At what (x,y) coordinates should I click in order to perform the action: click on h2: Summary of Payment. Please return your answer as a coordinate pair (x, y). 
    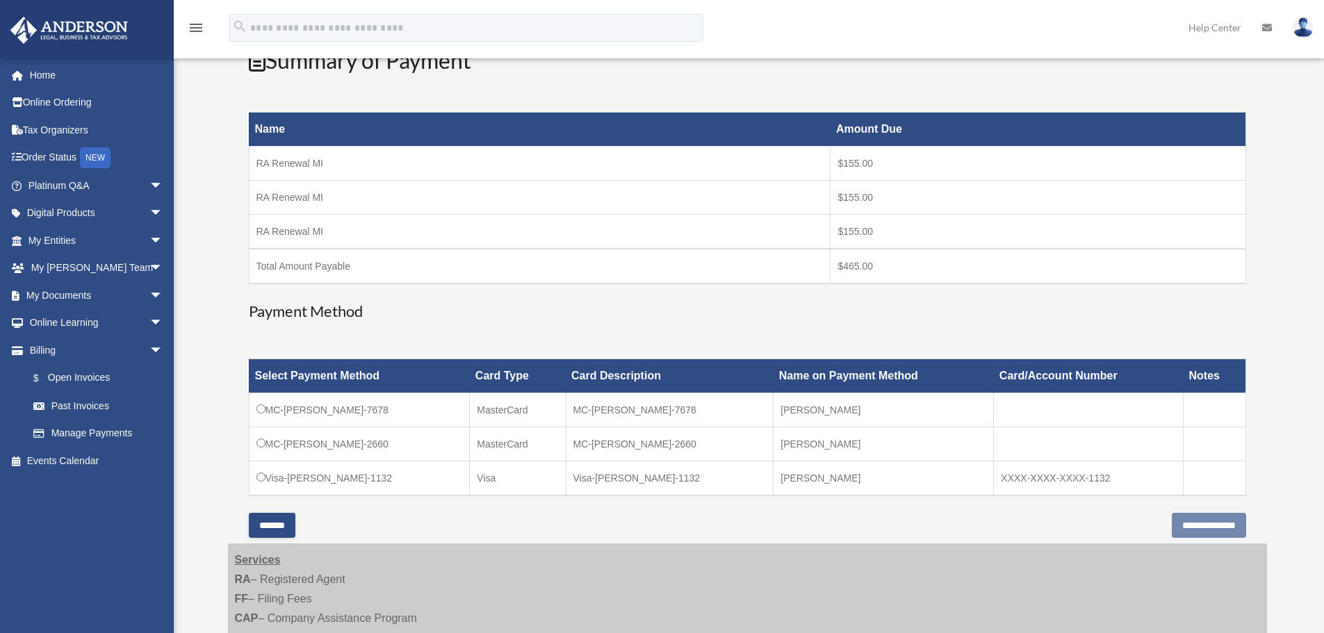
    Looking at the image, I should click on (747, 60).